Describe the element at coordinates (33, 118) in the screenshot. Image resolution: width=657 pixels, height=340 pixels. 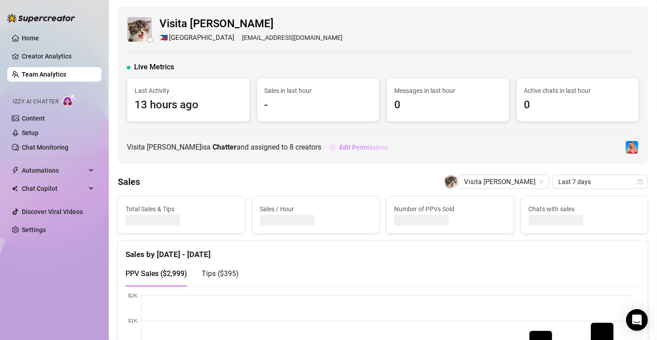
I see `a: Content` at that location.